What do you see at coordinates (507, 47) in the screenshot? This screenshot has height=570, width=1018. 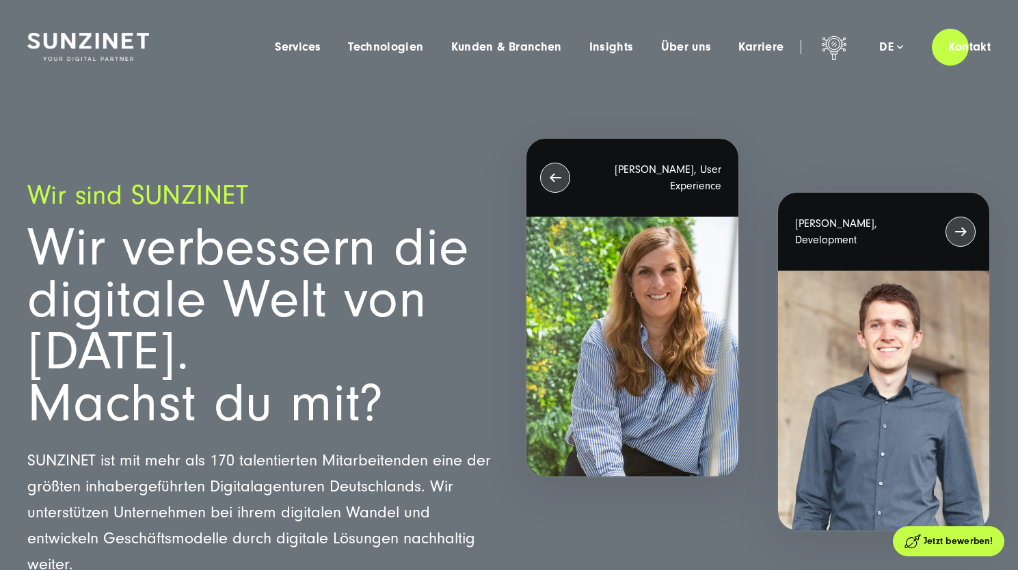 I see `a: Kunden & Branchen` at bounding box center [507, 47].